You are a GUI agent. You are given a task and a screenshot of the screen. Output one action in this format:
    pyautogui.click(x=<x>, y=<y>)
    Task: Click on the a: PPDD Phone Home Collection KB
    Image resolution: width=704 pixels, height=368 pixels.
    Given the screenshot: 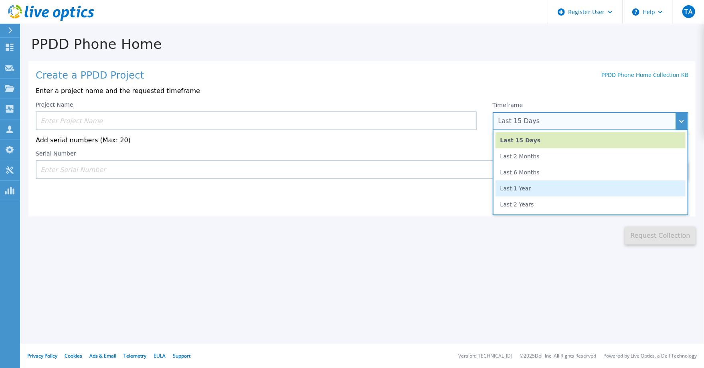 What is the action you would take?
    pyautogui.click(x=644, y=75)
    